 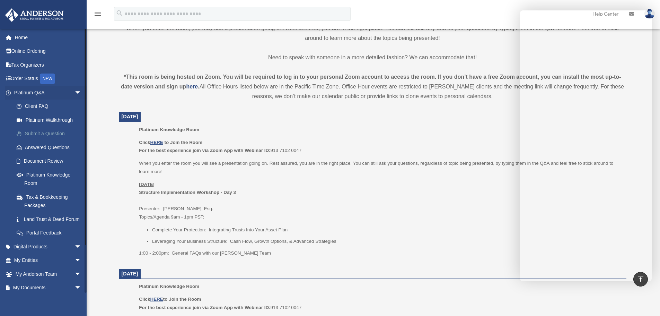 I want to click on a: Document Review, so click(x=51, y=161).